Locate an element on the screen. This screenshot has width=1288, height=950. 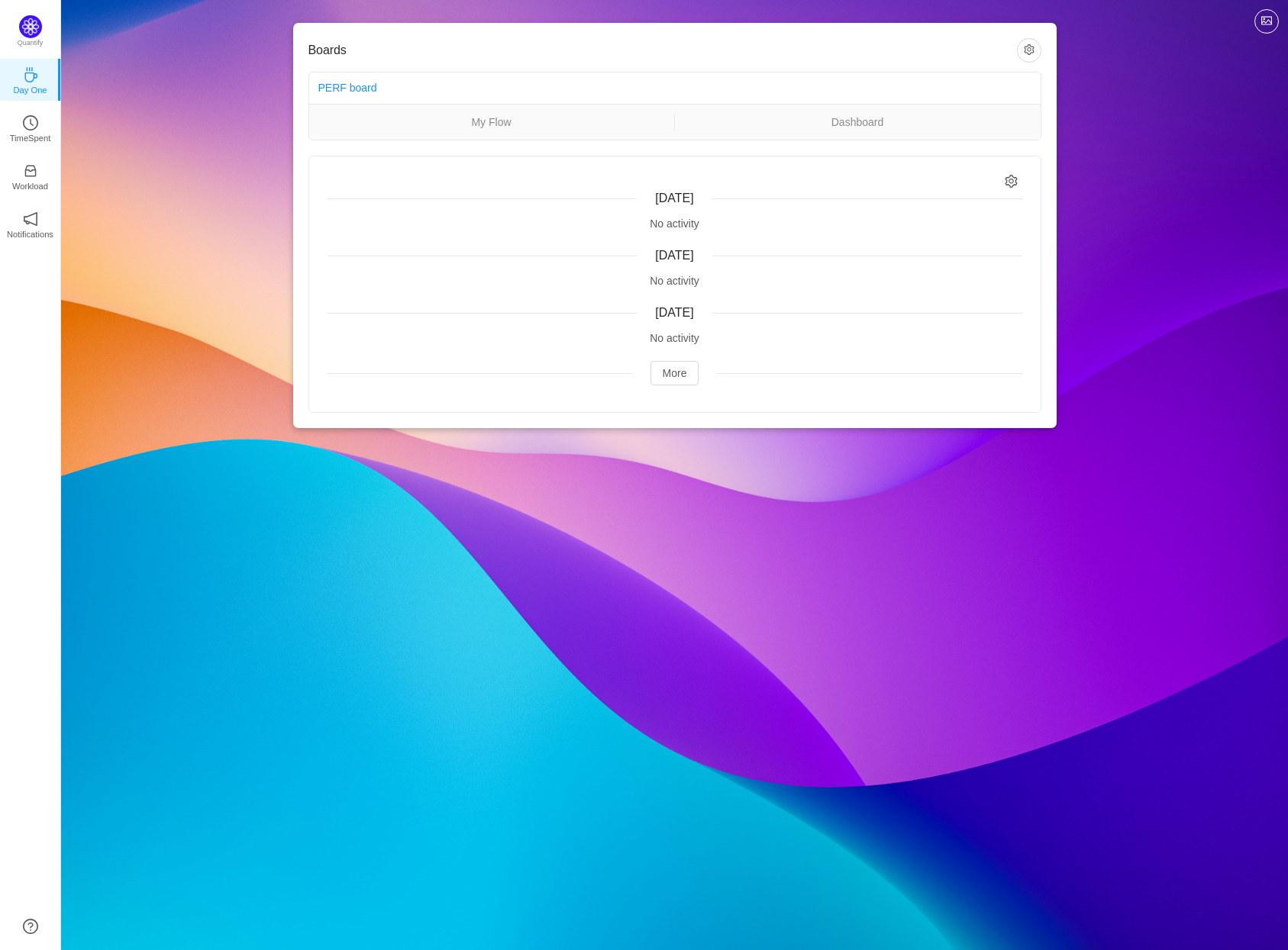
a: PERF board is located at coordinates (348, 88).